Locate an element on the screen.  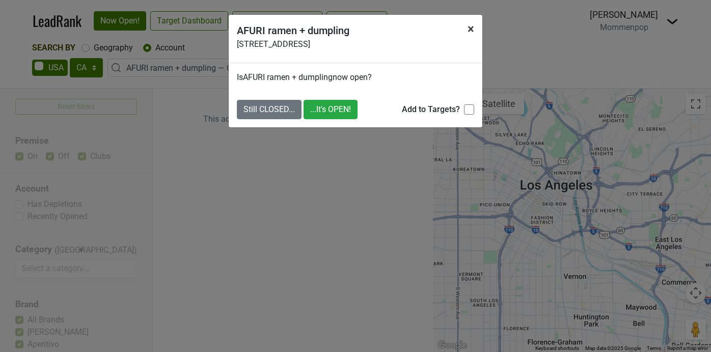
button: Still CLOSED... is located at coordinates (269, 110).